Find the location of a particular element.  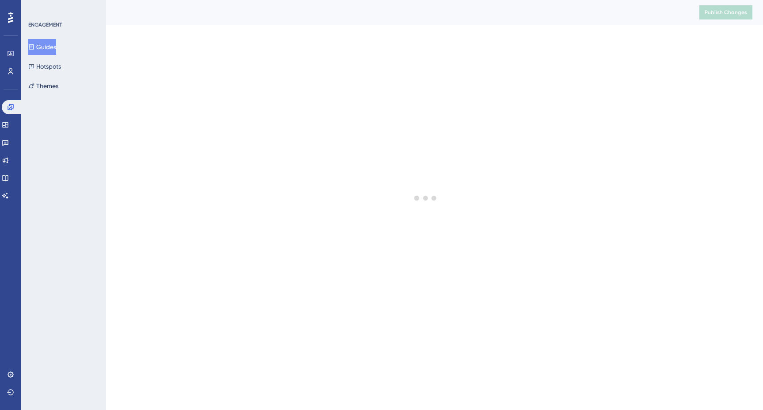

button: Hotspots is located at coordinates (45, 66).